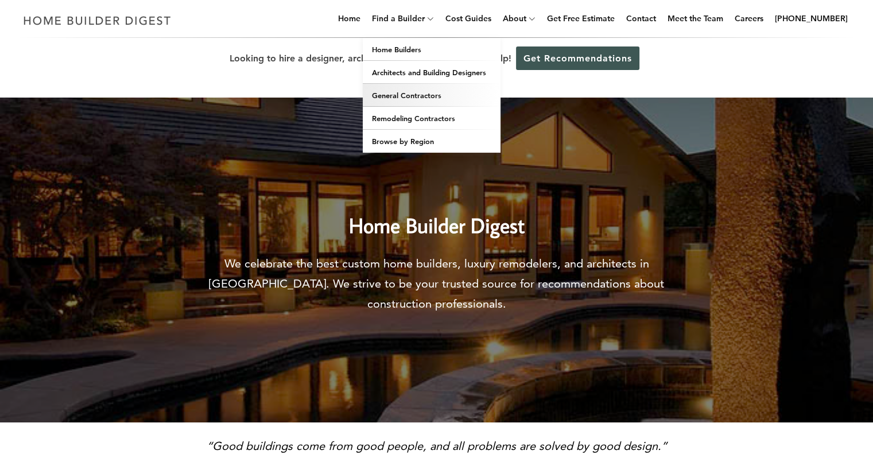 The height and width of the screenshot is (454, 873). I want to click on p: We celebrate the best custom home builders, luxury remodelers, and architects in [GEOGRAPHIC_DATA..., so click(437, 284).